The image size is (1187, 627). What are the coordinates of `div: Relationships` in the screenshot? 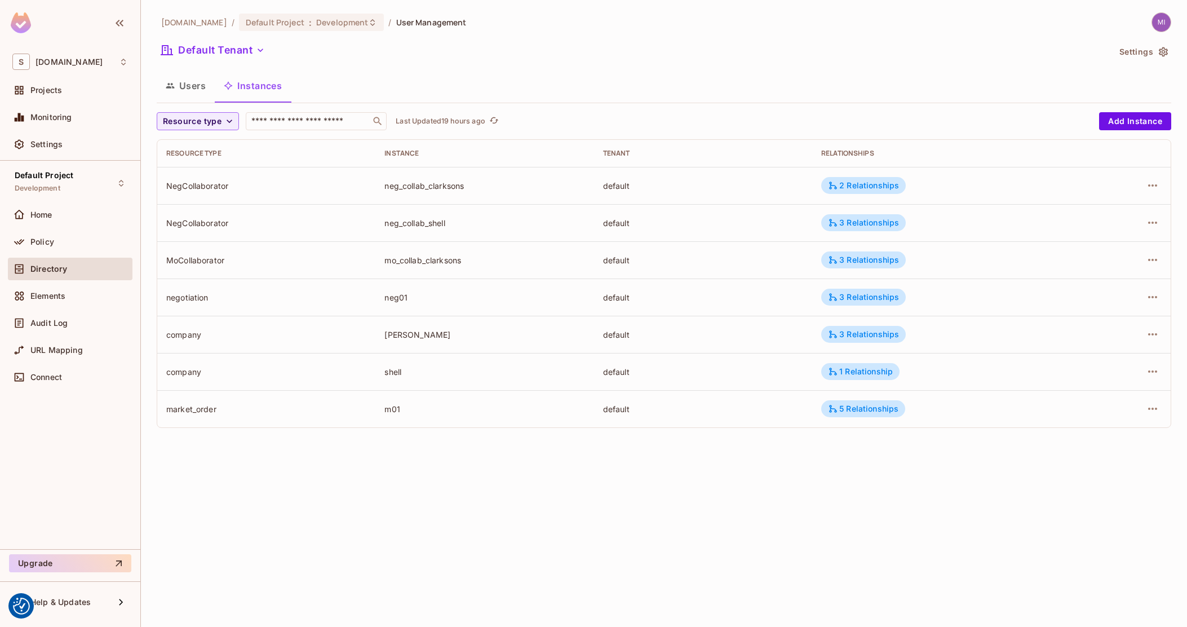 It's located at (945, 153).